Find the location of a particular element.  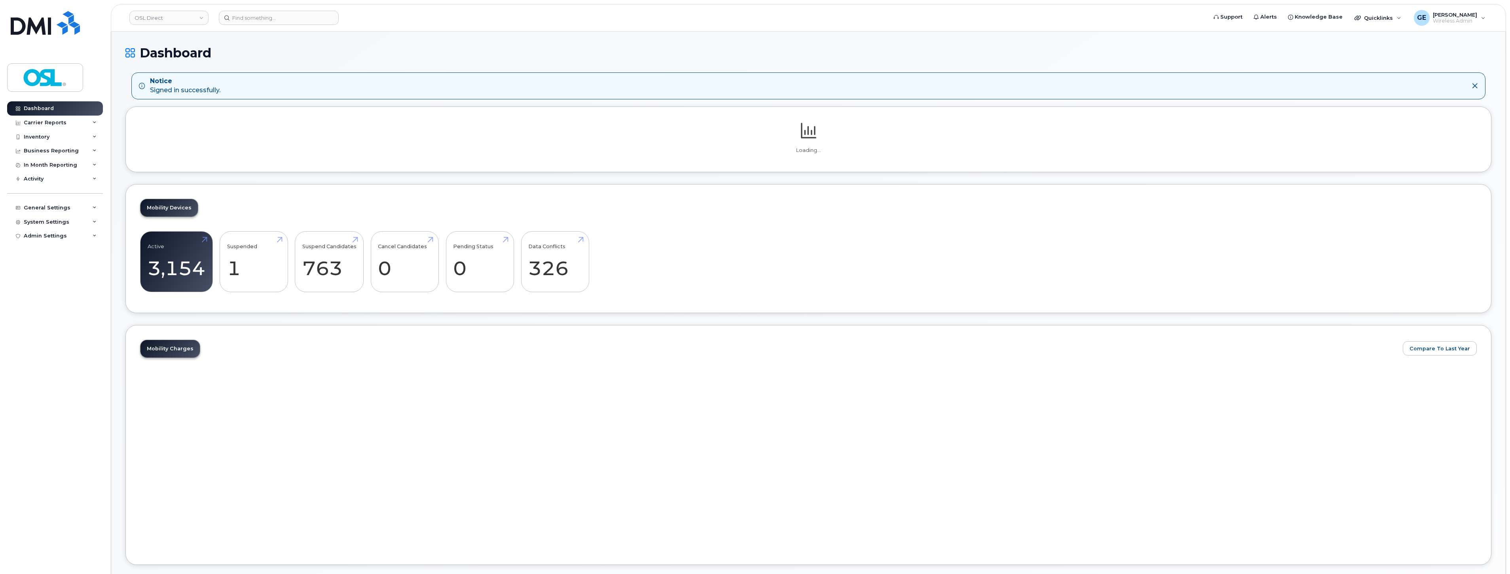

a: Cancel Candidates 0 is located at coordinates (404, 262).